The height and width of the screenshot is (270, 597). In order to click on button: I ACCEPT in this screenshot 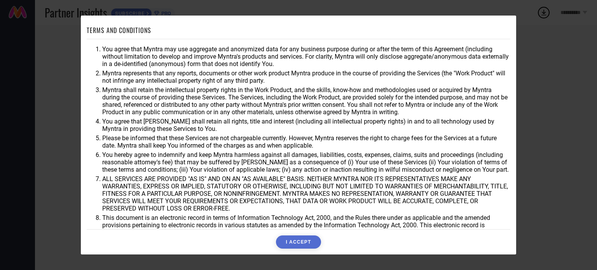, I will do `click(298, 242)`.